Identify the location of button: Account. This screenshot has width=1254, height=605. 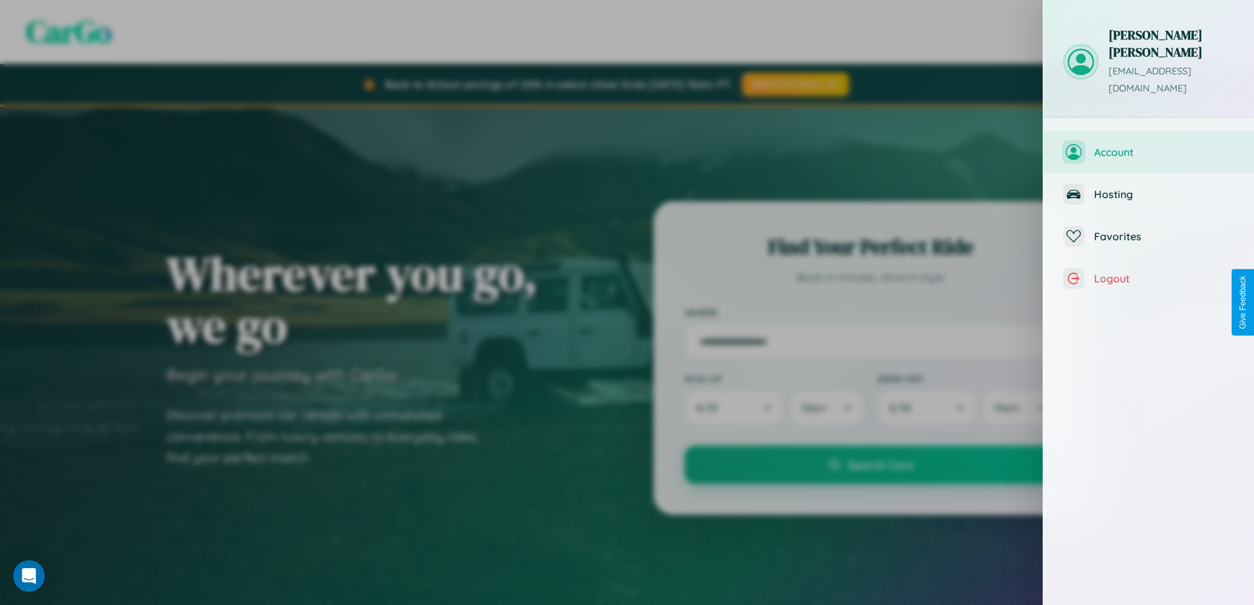
(1148, 152).